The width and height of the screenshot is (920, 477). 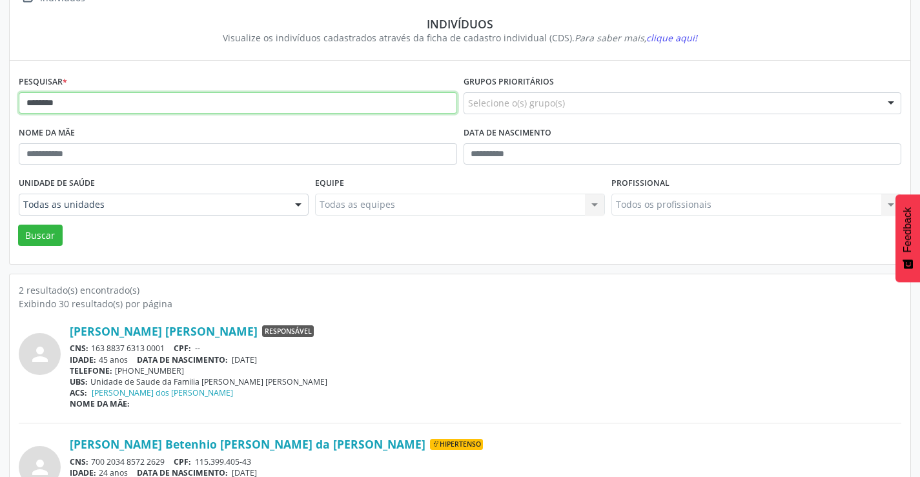 What do you see at coordinates (40, 354) in the screenshot?
I see `i: person` at bounding box center [40, 354].